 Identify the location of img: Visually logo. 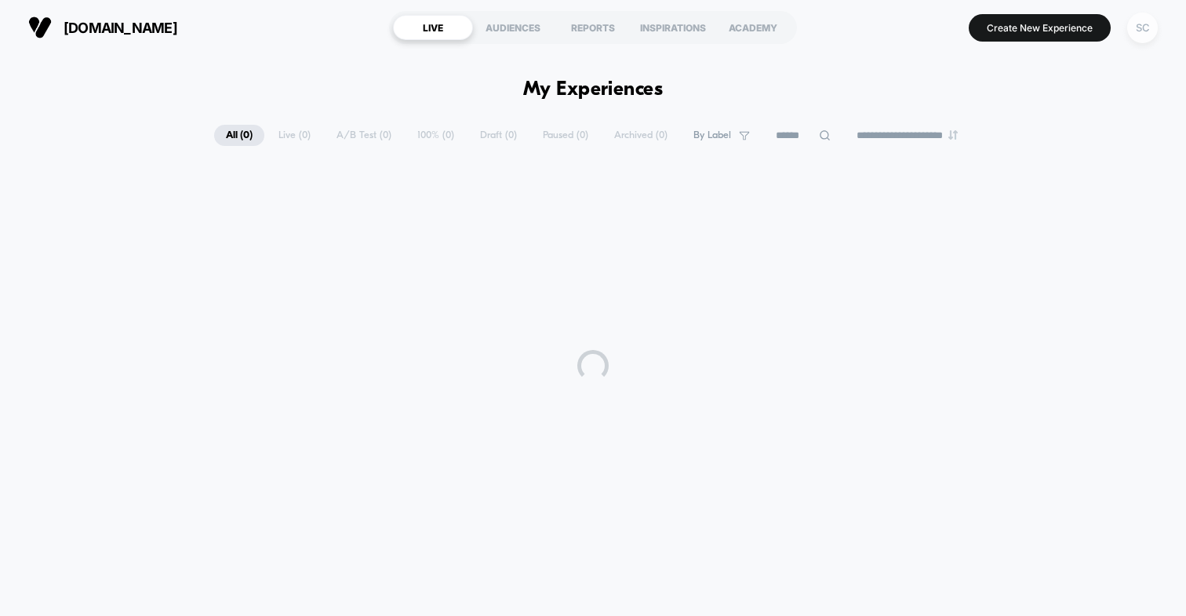
(40, 27).